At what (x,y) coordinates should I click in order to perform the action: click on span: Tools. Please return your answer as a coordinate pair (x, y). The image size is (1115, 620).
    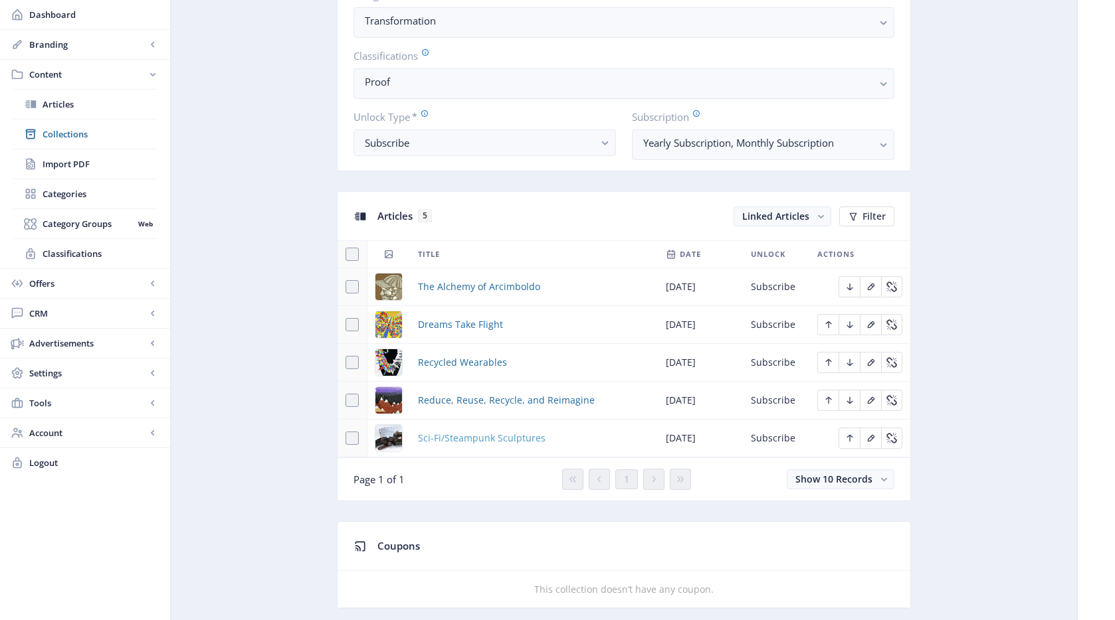
    Looking at the image, I should click on (88, 403).